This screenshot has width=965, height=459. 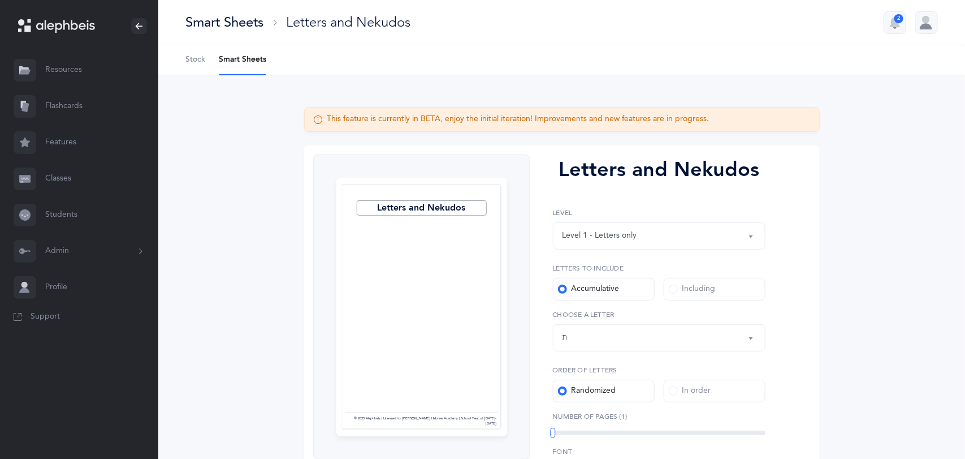 I want to click on div: Randomized, so click(x=587, y=391).